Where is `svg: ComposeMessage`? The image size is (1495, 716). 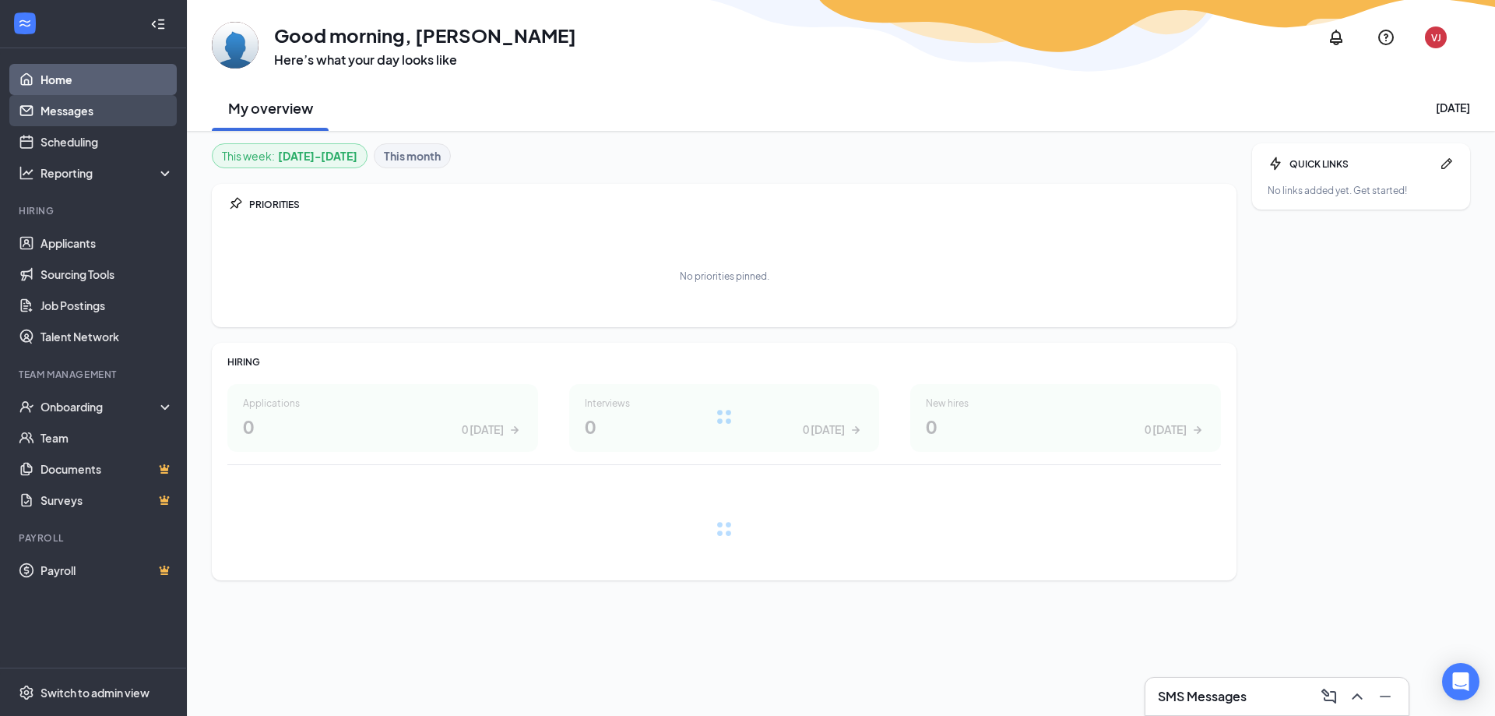
svg: ComposeMessage is located at coordinates (1329, 696).